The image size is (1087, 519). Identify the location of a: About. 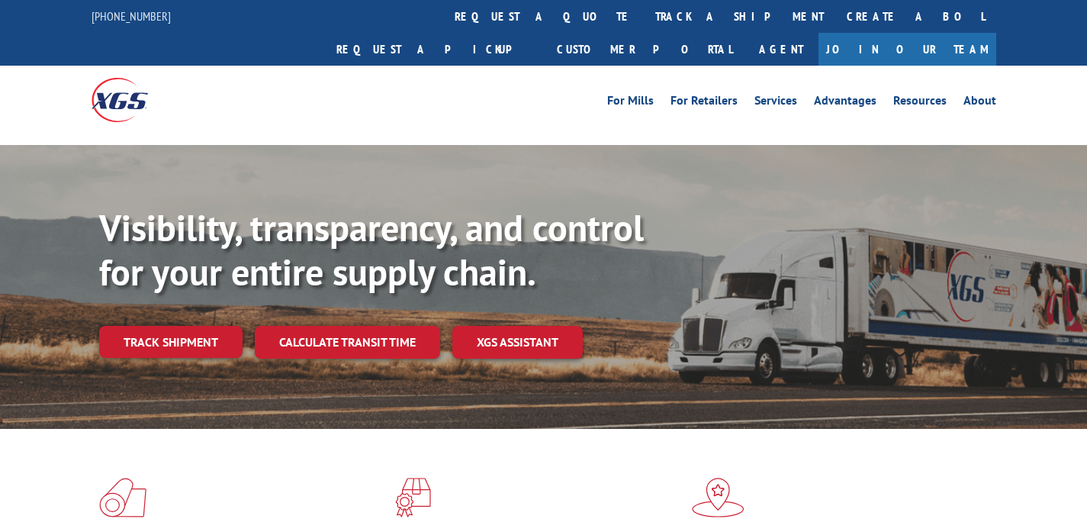
(979, 103).